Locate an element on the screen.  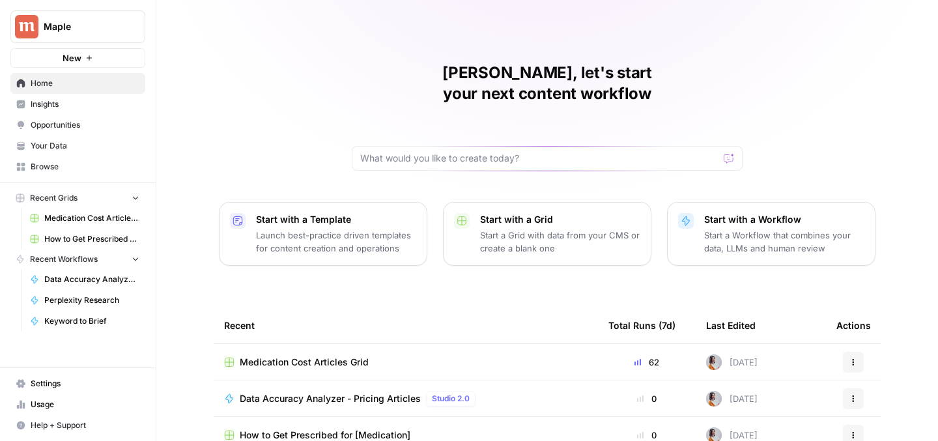
span: Your Data is located at coordinates (85, 146).